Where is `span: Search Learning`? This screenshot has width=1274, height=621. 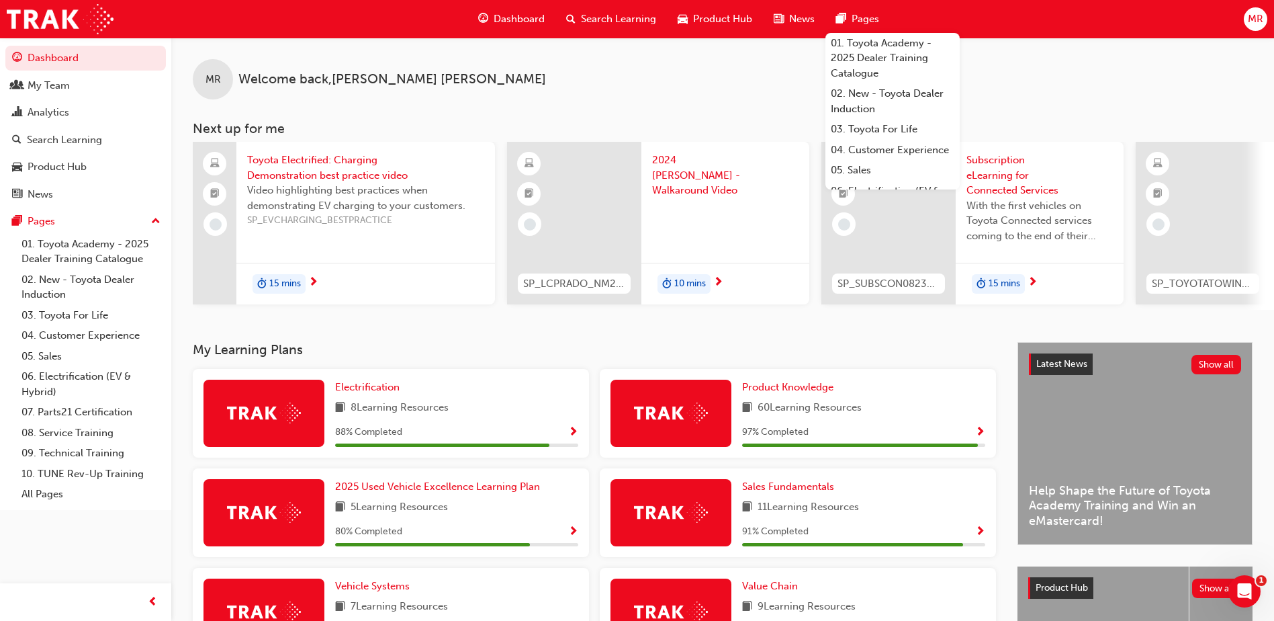
span: Search Learning is located at coordinates (618, 19).